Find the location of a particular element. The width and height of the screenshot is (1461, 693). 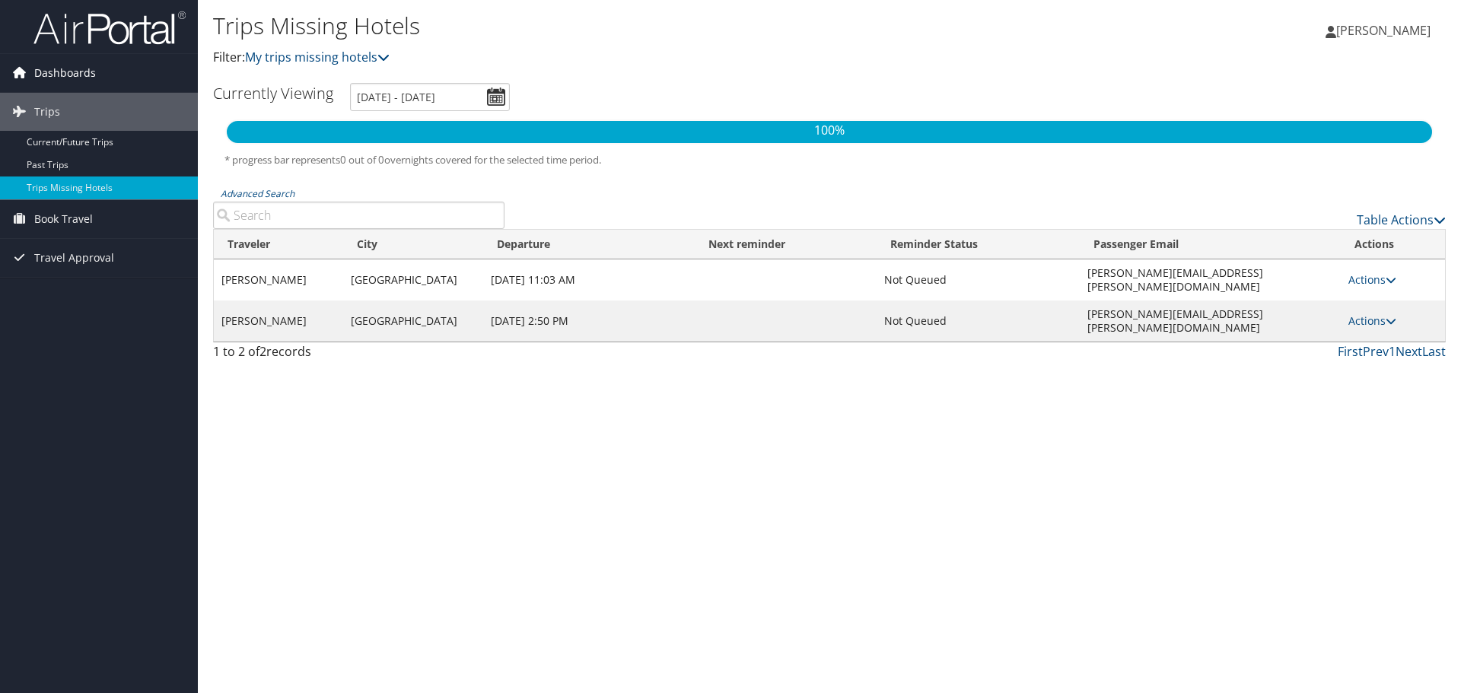

a: Prev is located at coordinates (1376, 352).